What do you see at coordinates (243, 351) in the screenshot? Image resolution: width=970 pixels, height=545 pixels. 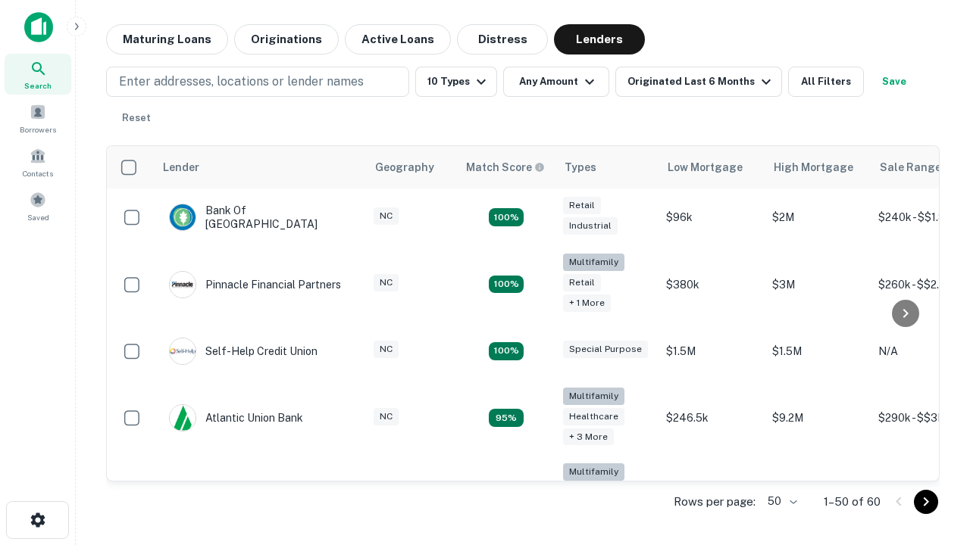 I see `div: Self-help Credit Union` at bounding box center [243, 351].